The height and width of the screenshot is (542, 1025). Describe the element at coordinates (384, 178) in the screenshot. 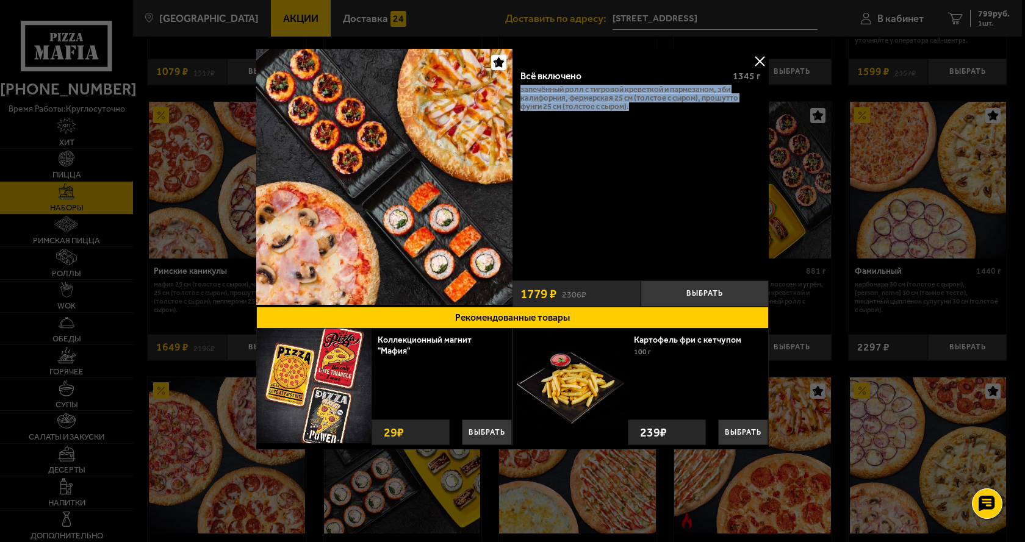

I see `a: Всё включено` at that location.